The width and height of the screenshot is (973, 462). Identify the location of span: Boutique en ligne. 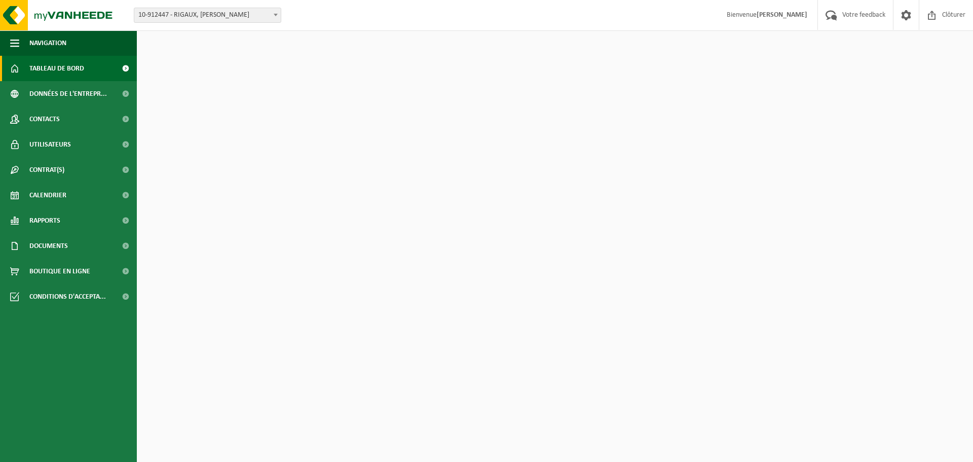
(60, 271).